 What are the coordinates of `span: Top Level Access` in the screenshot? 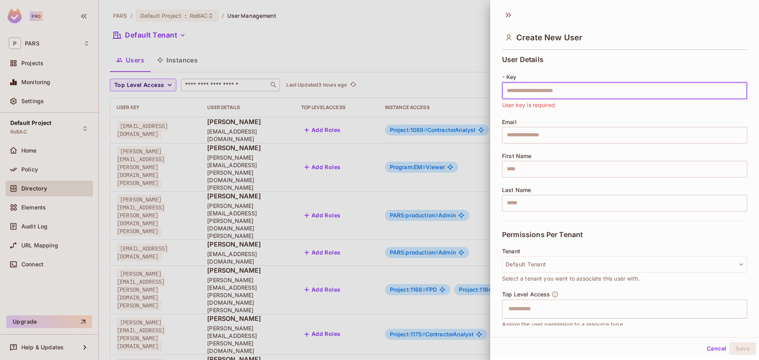 It's located at (526, 295).